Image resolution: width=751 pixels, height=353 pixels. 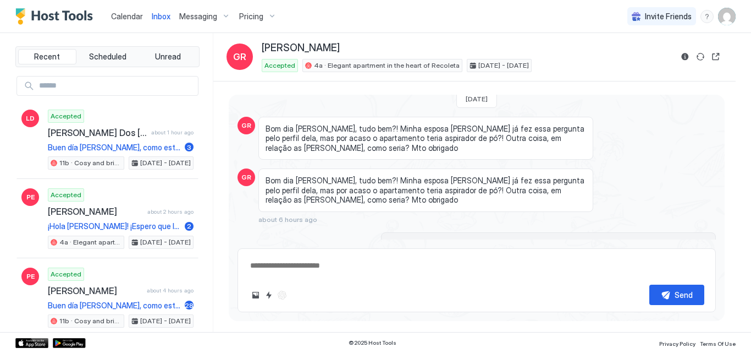 What do you see at coordinates (57, 17) in the screenshot?
I see `a: Host Tools Logo` at bounding box center [57, 17].